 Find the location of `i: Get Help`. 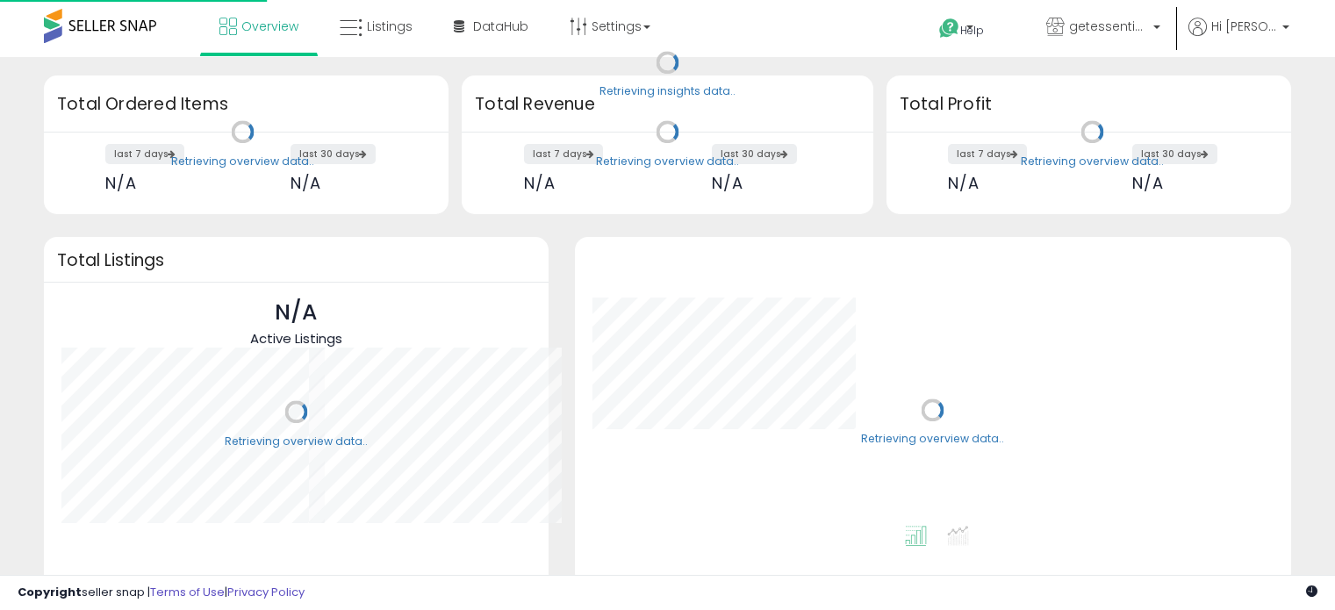

i: Get Help is located at coordinates (949, 28).